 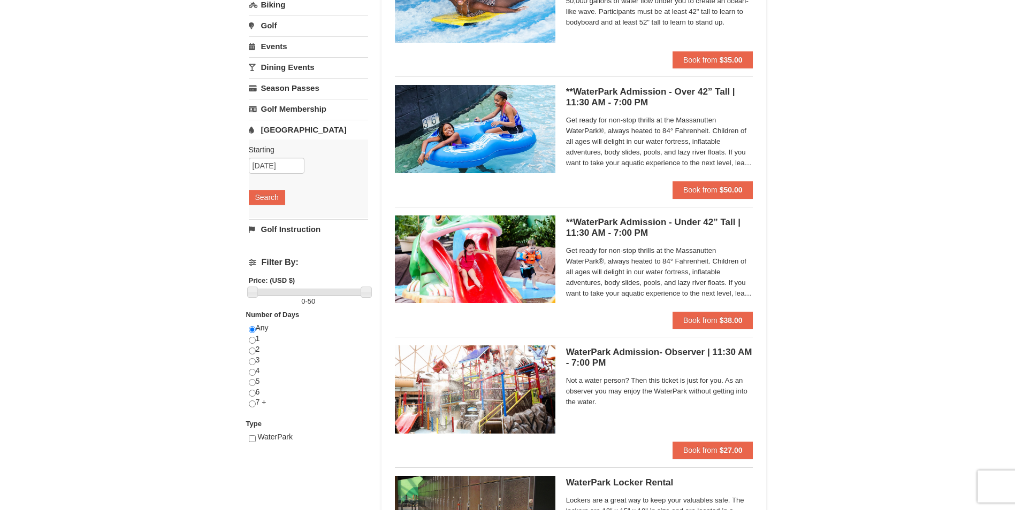 I want to click on h5: WaterPark Locker Rental, so click(x=660, y=483).